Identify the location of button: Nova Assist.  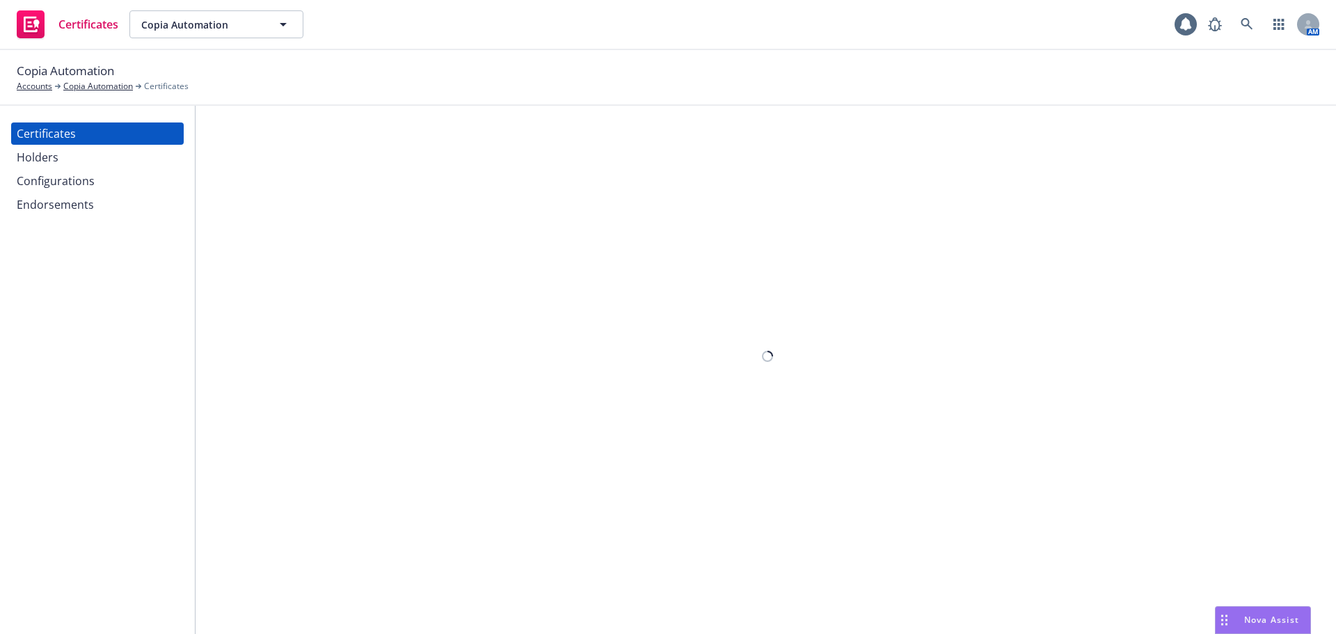
(1263, 620).